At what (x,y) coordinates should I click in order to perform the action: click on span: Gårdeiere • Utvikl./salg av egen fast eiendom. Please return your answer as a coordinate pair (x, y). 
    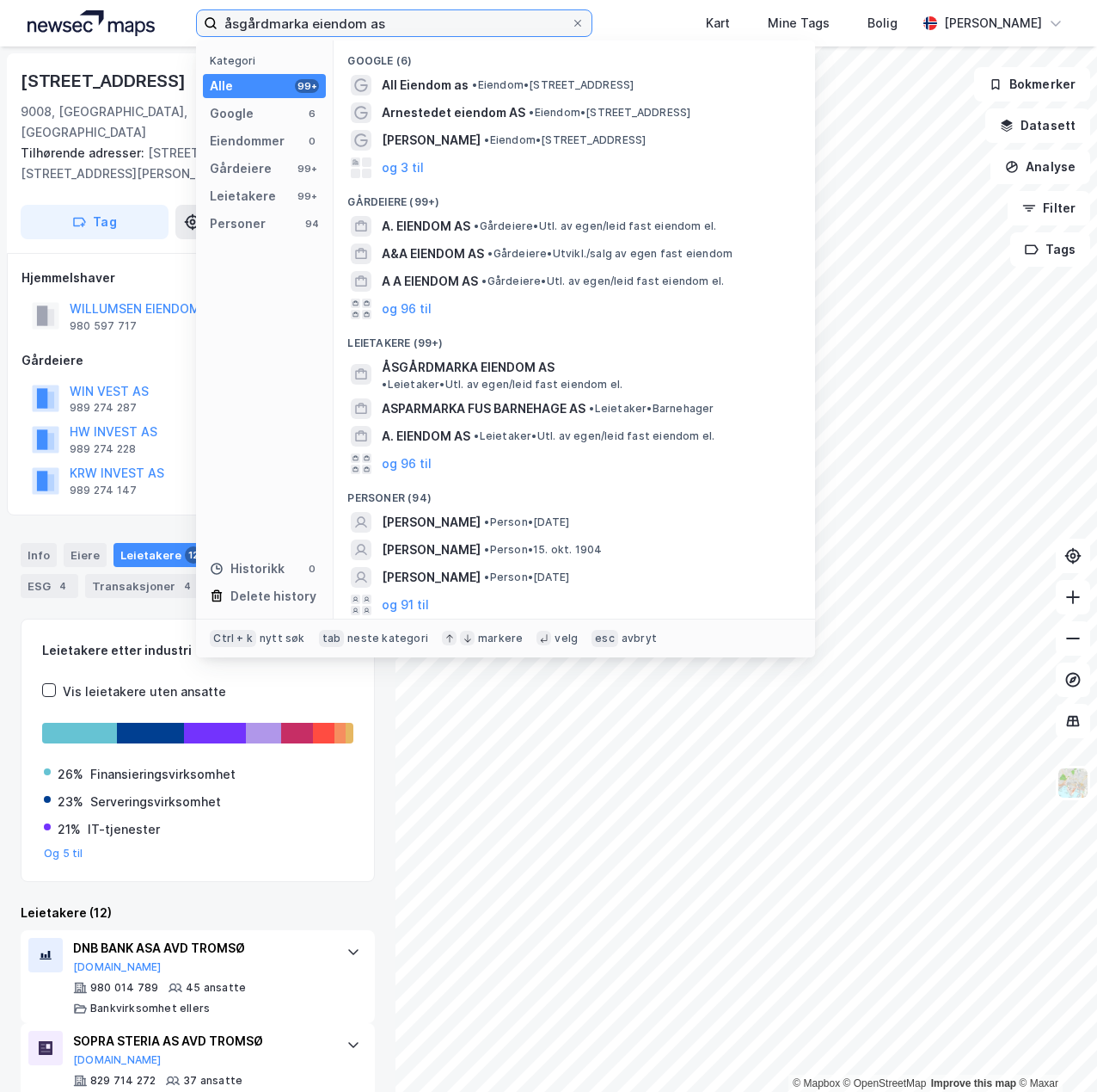
    Looking at the image, I should click on (610, 254).